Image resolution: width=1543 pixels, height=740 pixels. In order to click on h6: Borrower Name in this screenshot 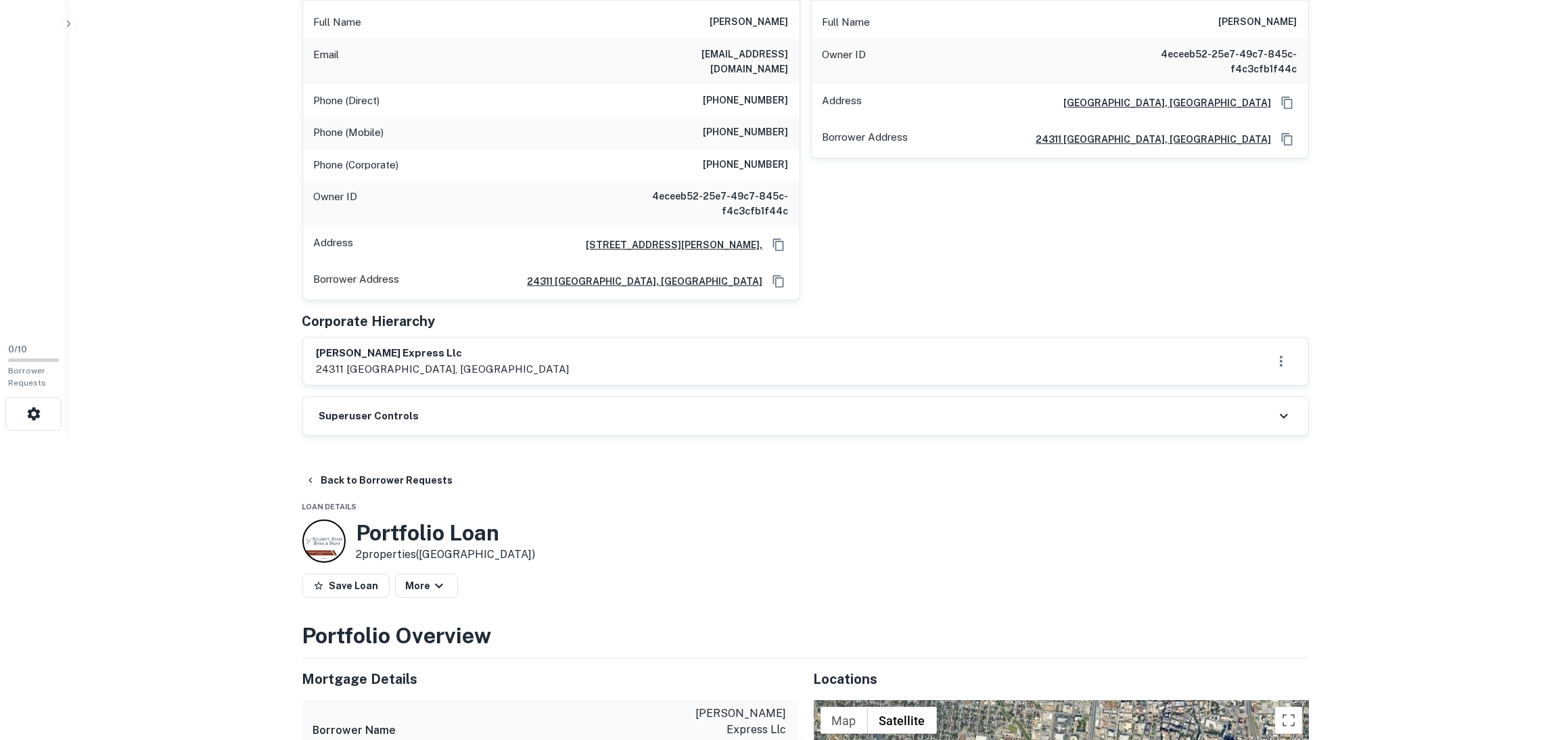, I will do `click(354, 731)`.